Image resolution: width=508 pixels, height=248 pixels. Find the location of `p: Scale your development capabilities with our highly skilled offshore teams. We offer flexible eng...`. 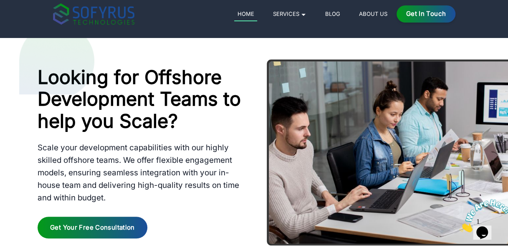

p: Scale your development capabilities with our highly skilled offshore teams. We offer flexible eng... is located at coordinates (139, 173).